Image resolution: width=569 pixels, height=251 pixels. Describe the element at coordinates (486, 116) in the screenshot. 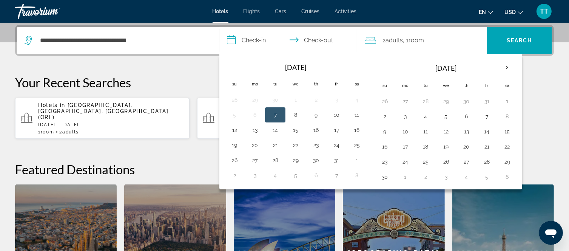

I see `button: Day 7` at that location.